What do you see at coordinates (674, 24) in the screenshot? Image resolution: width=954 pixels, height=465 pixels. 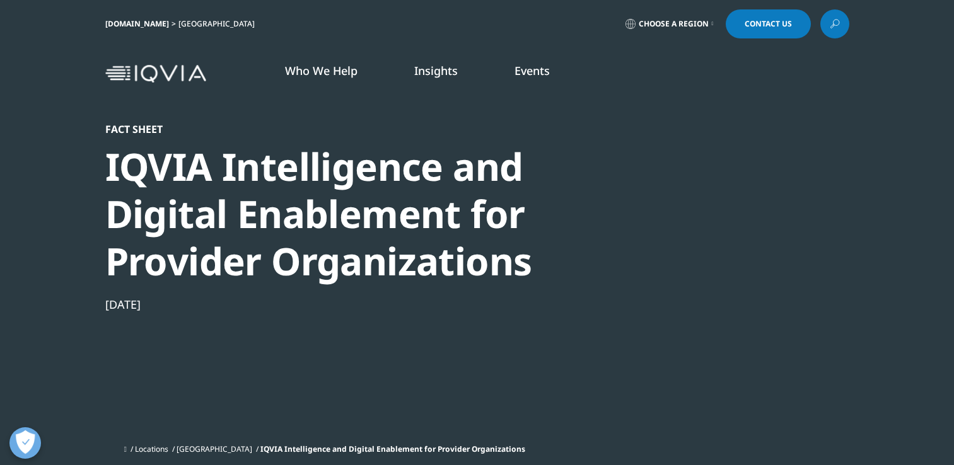 I see `span: Choose a Region` at bounding box center [674, 24].